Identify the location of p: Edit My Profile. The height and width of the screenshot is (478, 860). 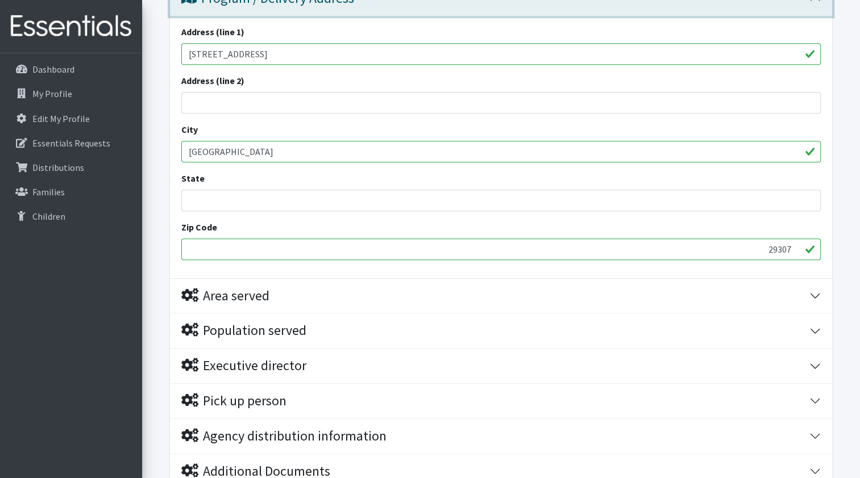
(61, 119).